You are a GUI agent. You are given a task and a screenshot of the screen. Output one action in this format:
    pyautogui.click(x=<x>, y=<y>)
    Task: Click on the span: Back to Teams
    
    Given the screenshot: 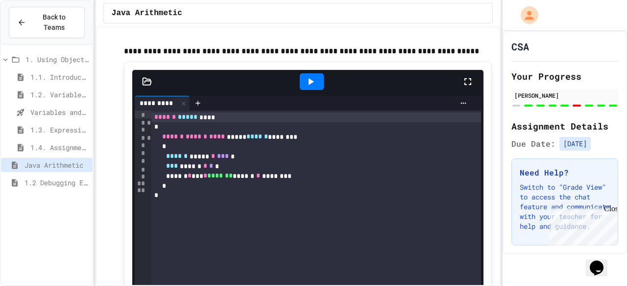 What is the action you would take?
    pyautogui.click(x=54, y=23)
    